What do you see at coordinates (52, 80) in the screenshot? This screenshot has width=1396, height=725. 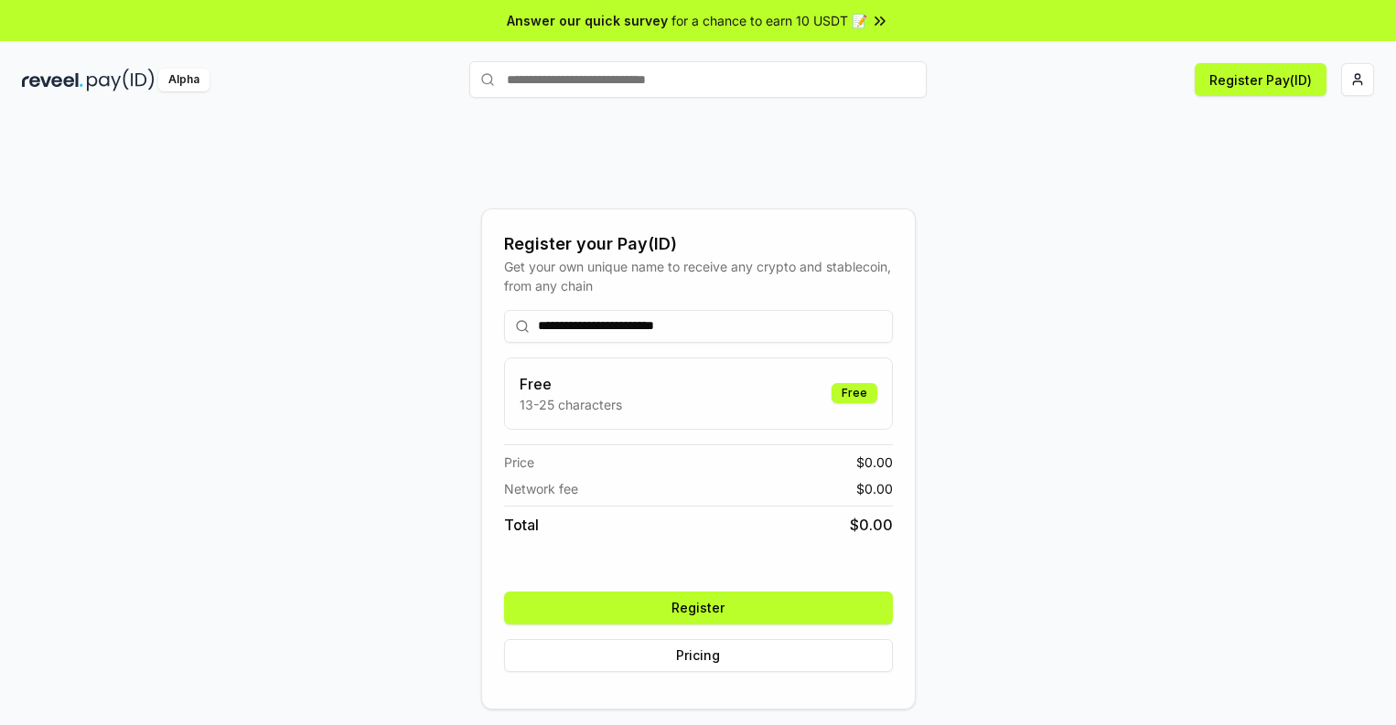 I see `img: reveel_dark` at bounding box center [52, 80].